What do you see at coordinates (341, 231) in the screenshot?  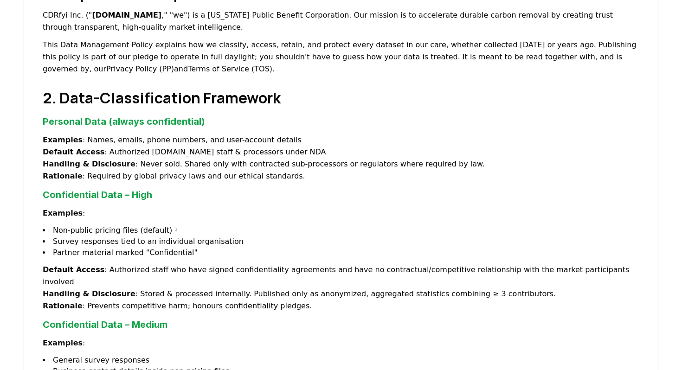 I see `li: Non-public pricing files (default) ¹` at bounding box center [341, 231].